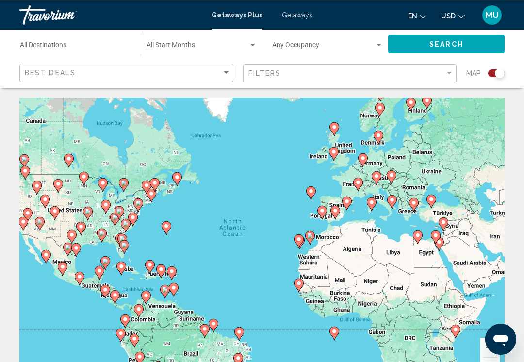  I want to click on button: User Menu, so click(492, 15).